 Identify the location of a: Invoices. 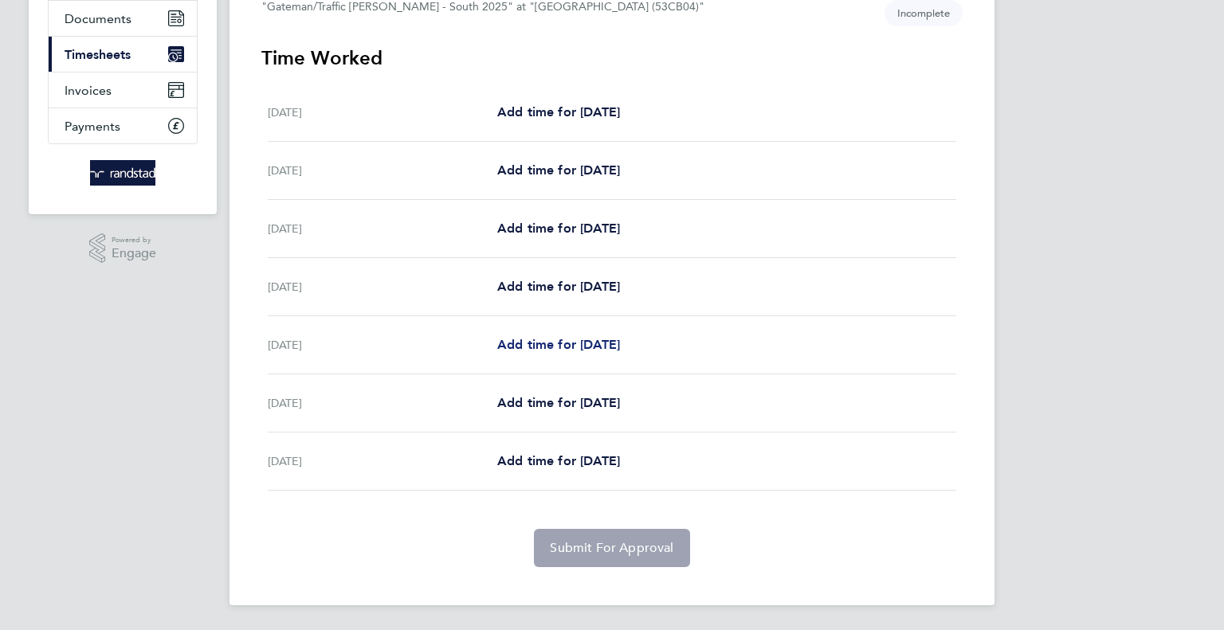
(123, 90).